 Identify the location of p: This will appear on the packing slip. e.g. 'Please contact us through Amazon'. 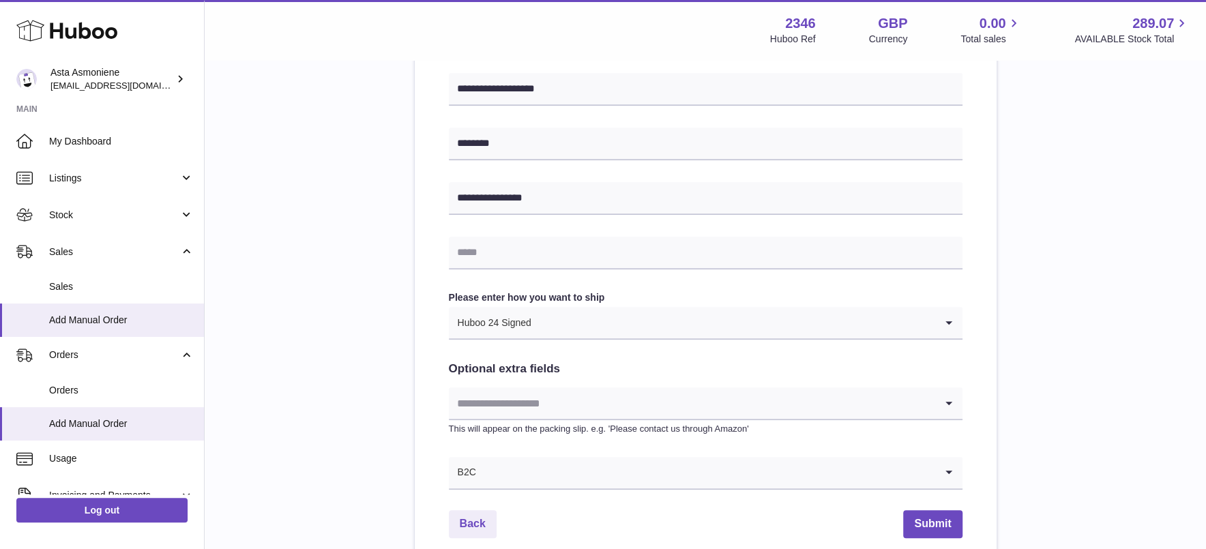
(705, 429).